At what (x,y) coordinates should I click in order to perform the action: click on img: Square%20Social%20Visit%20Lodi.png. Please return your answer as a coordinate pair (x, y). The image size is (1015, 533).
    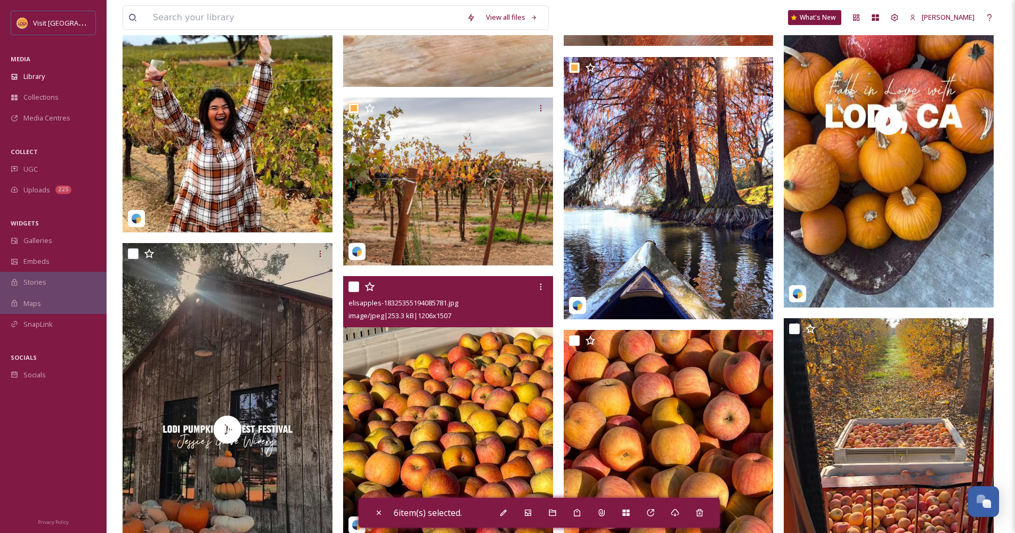
    Looking at the image, I should click on (22, 23).